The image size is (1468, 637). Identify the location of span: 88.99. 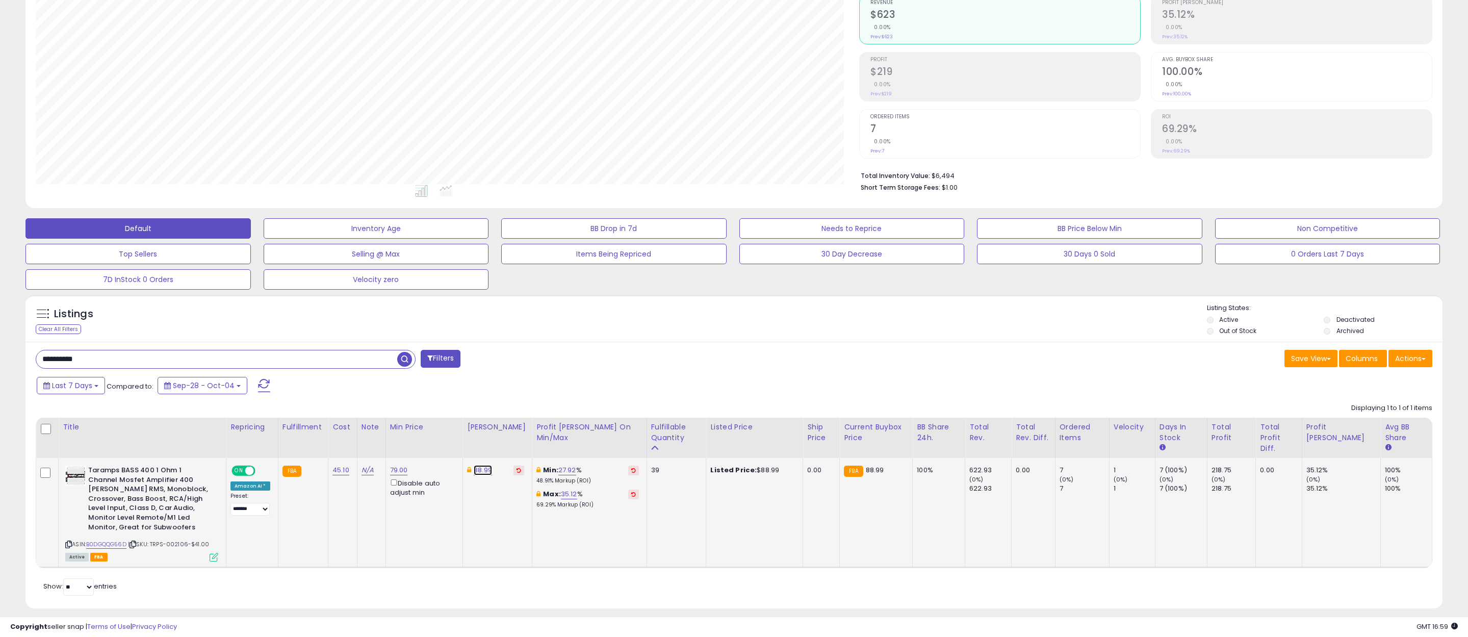
(875, 470).